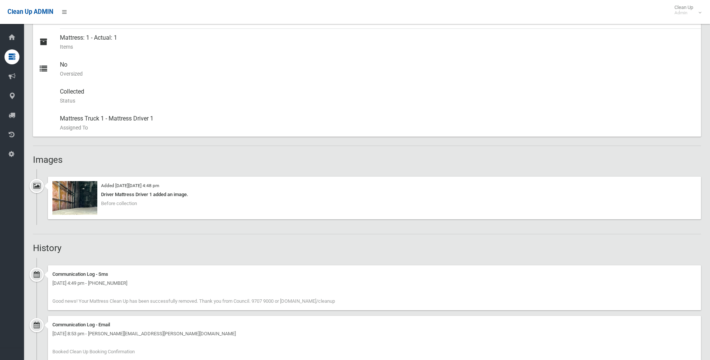 This screenshot has height=360, width=710. I want to click on small: Oversized, so click(377, 74).